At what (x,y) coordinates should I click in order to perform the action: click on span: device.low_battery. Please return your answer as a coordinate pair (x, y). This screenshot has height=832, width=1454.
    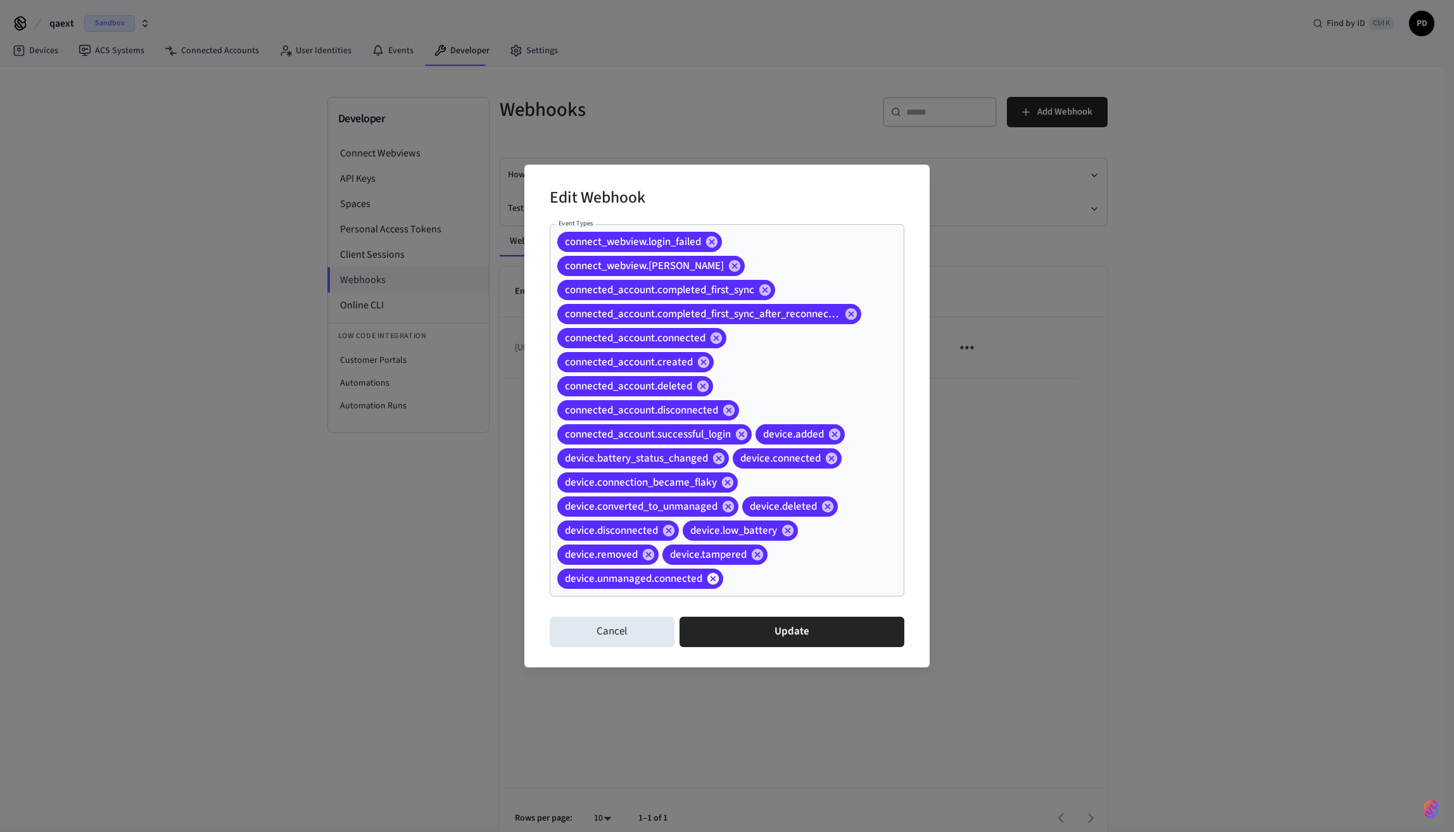
    Looking at the image, I should click on (733, 531).